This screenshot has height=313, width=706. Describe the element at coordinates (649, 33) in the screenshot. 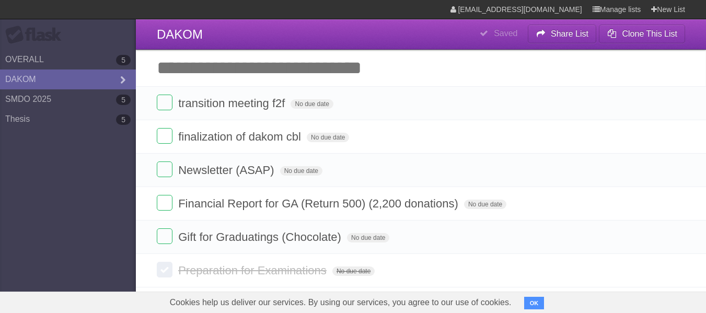

I see `b: Clone This List` at that location.